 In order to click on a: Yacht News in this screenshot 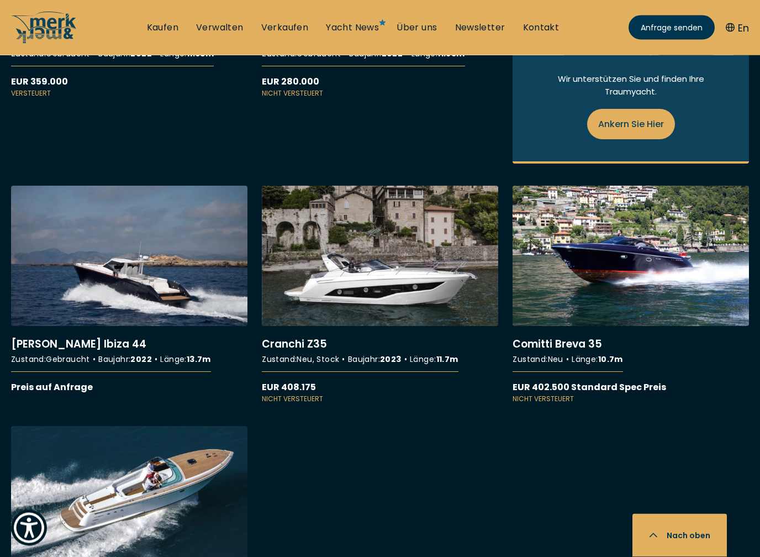, I will do `click(352, 28)`.